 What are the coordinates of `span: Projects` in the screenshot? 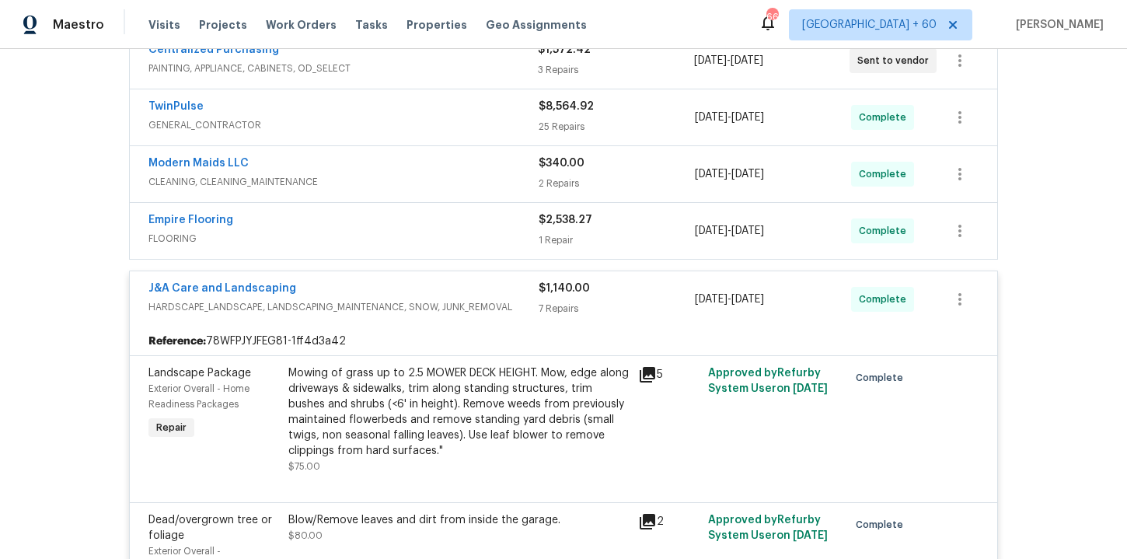 It's located at (223, 25).